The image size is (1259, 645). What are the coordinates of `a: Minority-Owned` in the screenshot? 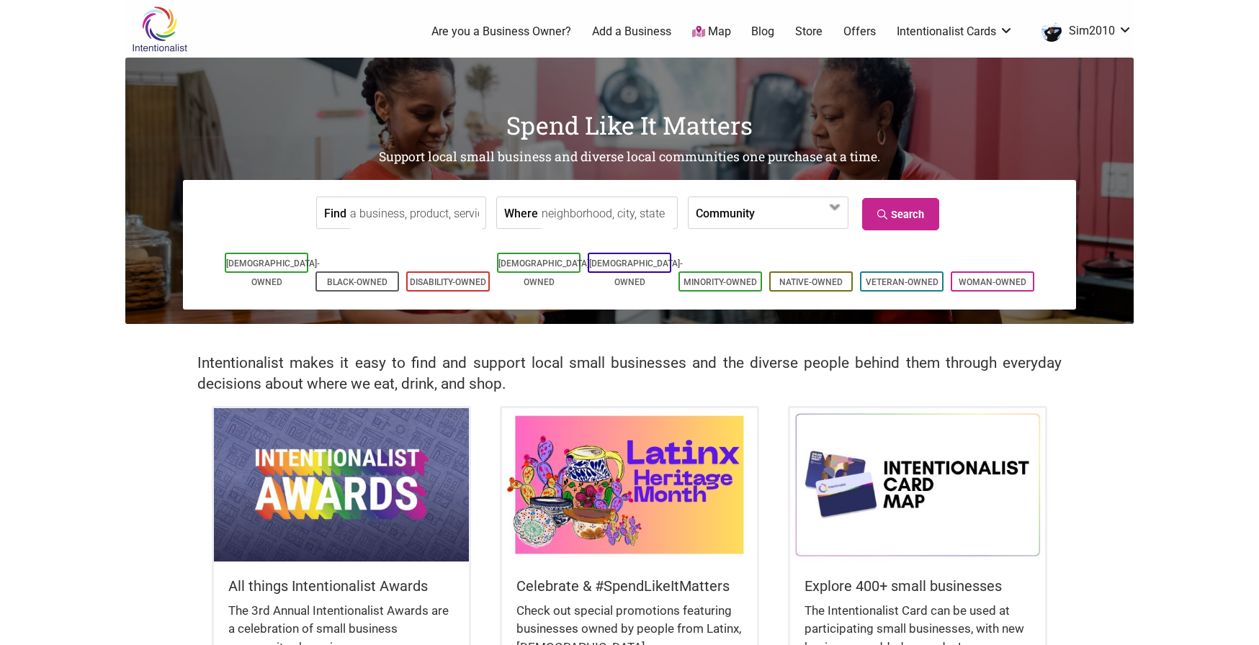 It's located at (720, 282).